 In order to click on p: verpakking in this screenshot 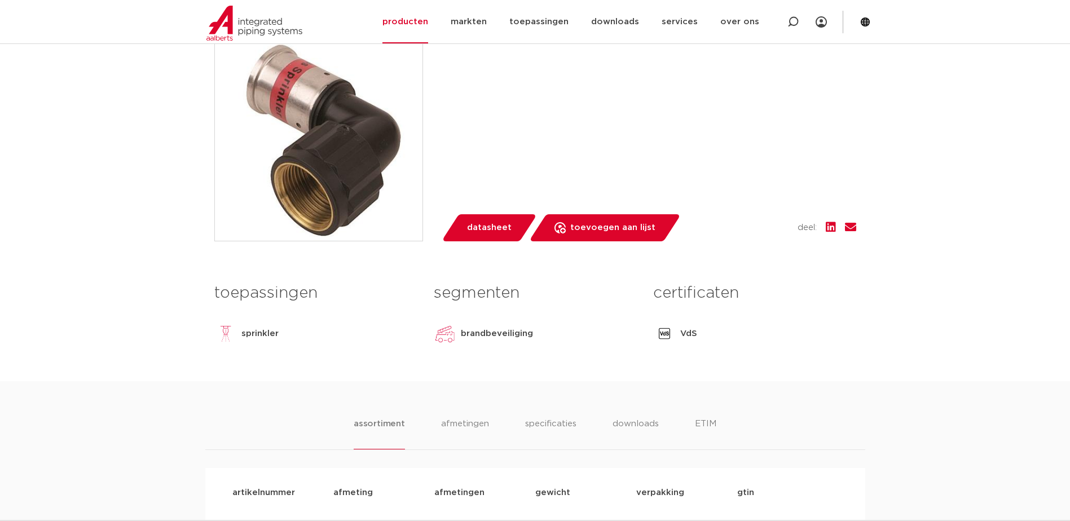, I will do `click(686, 493)`.